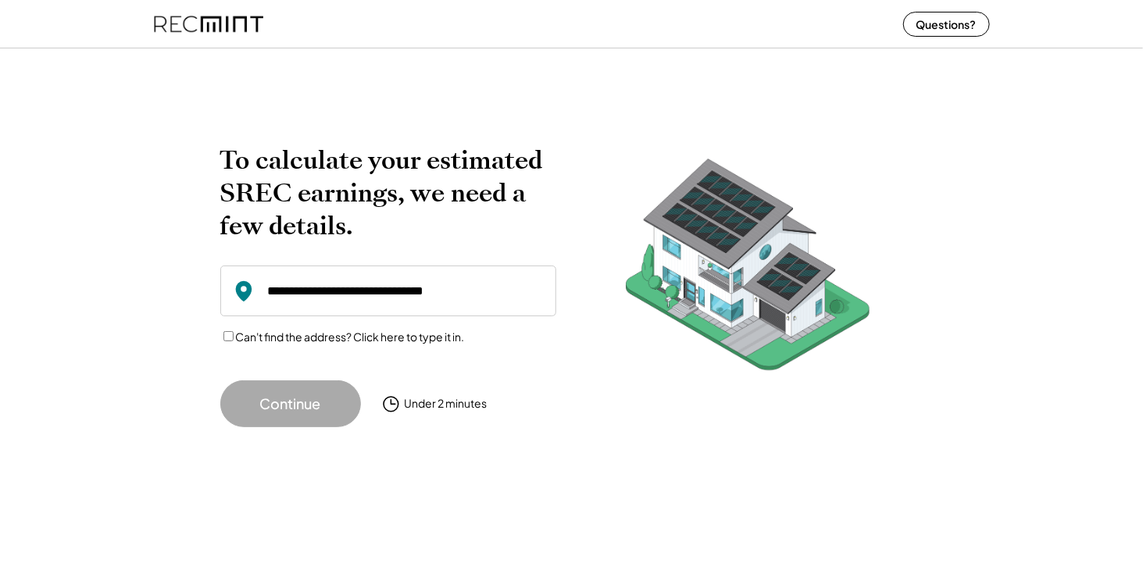 The width and height of the screenshot is (1143, 574). I want to click on label: Can't find the address? Click here to type it in., so click(350, 337).